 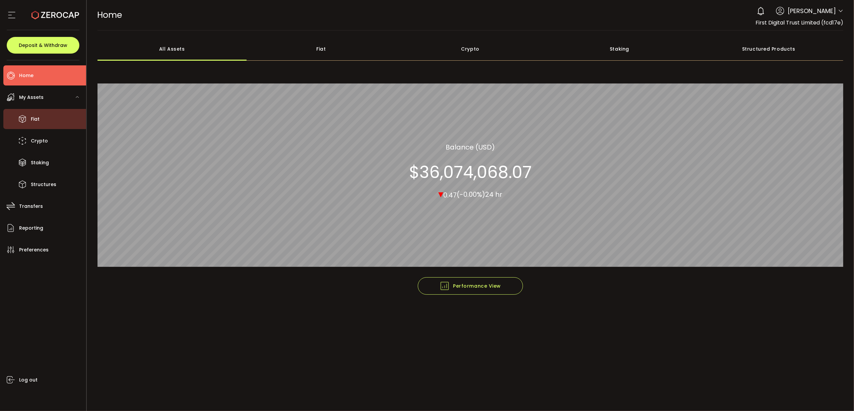 What do you see at coordinates (31, 206) in the screenshot?
I see `span: Transfers` at bounding box center [31, 206].